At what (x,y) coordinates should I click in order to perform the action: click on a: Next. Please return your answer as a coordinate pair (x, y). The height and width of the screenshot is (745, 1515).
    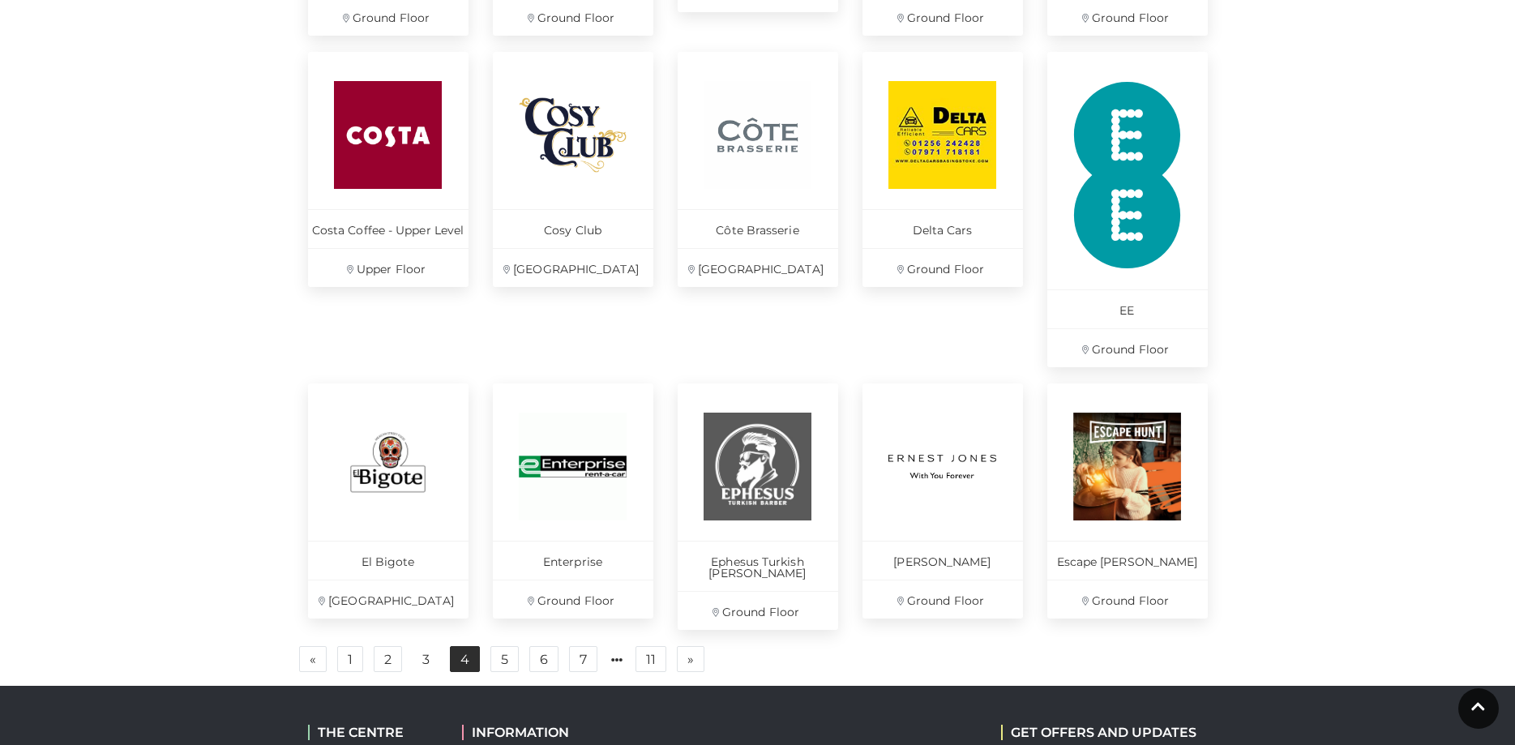
    Looking at the image, I should click on (691, 659).